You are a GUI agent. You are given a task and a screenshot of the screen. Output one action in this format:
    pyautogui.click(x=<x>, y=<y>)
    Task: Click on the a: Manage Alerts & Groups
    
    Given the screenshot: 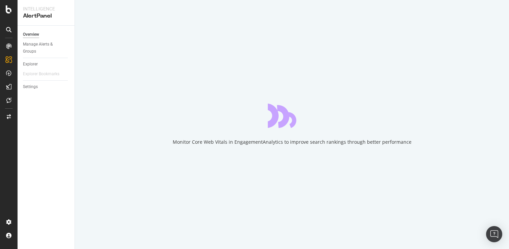 What is the action you would take?
    pyautogui.click(x=46, y=48)
    